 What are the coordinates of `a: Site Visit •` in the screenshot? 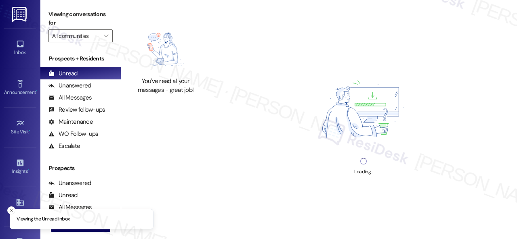 It's located at (20, 128).